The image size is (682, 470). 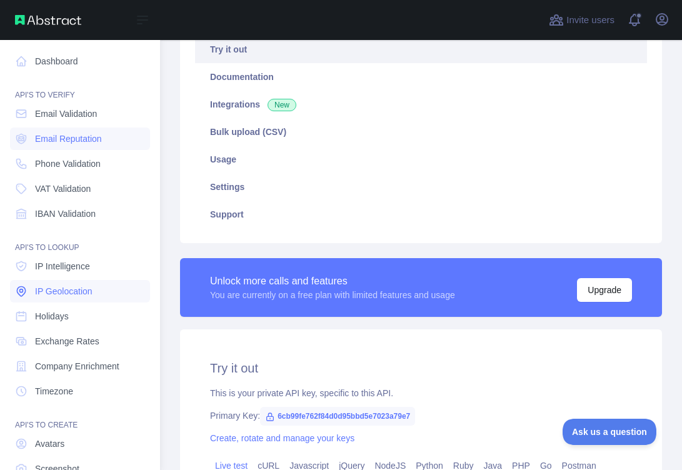 I want to click on a: Integrations New, so click(x=421, y=104).